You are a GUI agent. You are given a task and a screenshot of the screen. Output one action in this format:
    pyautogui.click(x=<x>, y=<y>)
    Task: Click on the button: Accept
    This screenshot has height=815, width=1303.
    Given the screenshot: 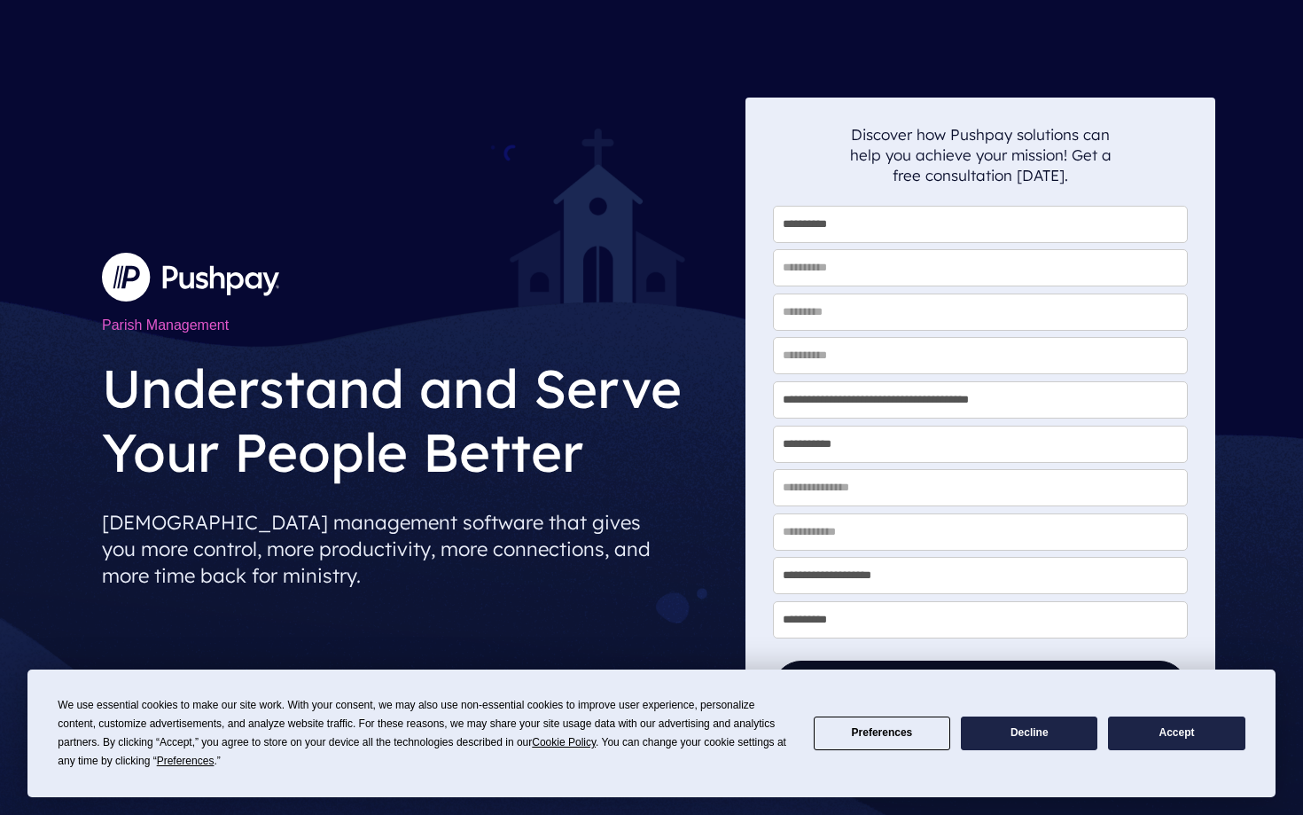 What is the action you would take?
    pyautogui.click(x=1176, y=733)
    